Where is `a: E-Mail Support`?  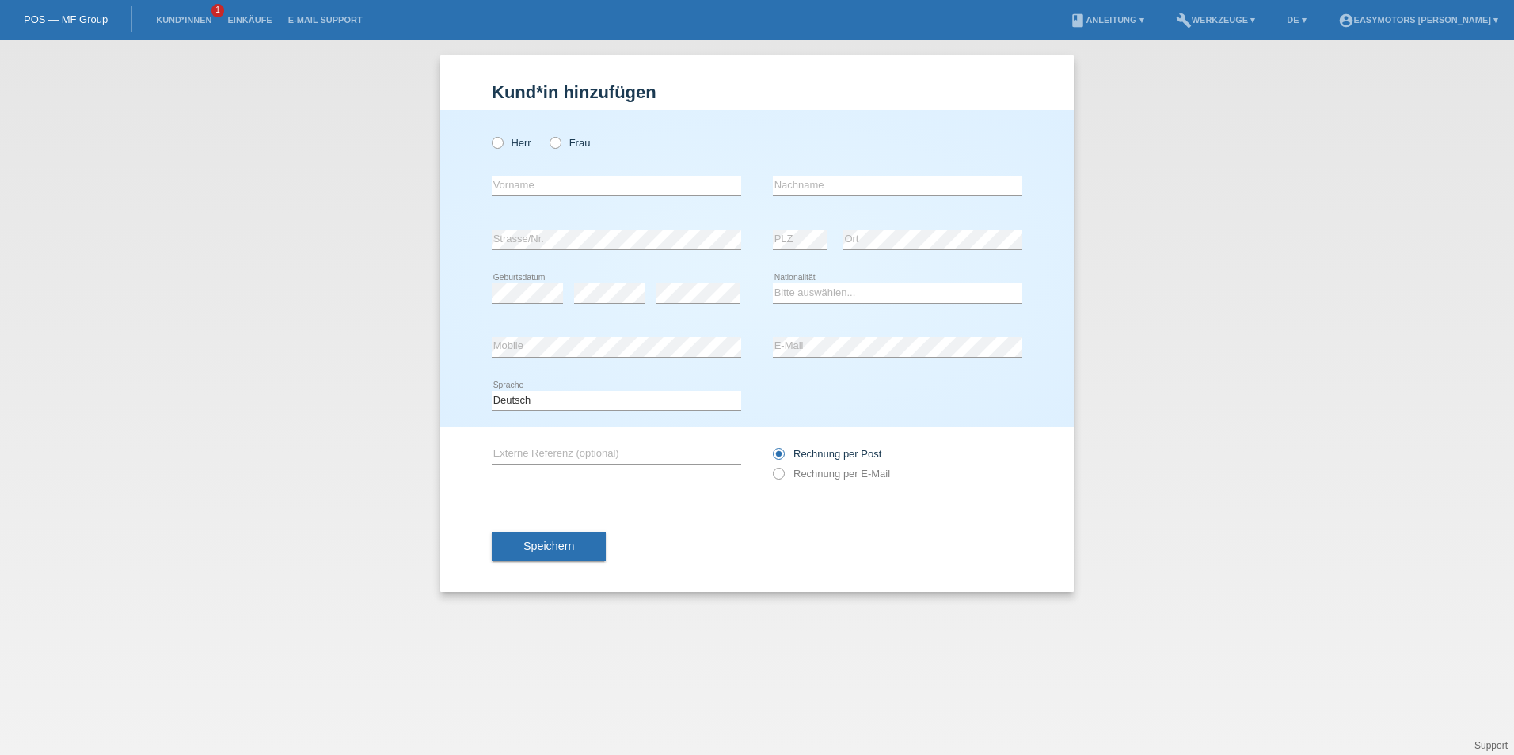
a: E-Mail Support is located at coordinates (325, 20).